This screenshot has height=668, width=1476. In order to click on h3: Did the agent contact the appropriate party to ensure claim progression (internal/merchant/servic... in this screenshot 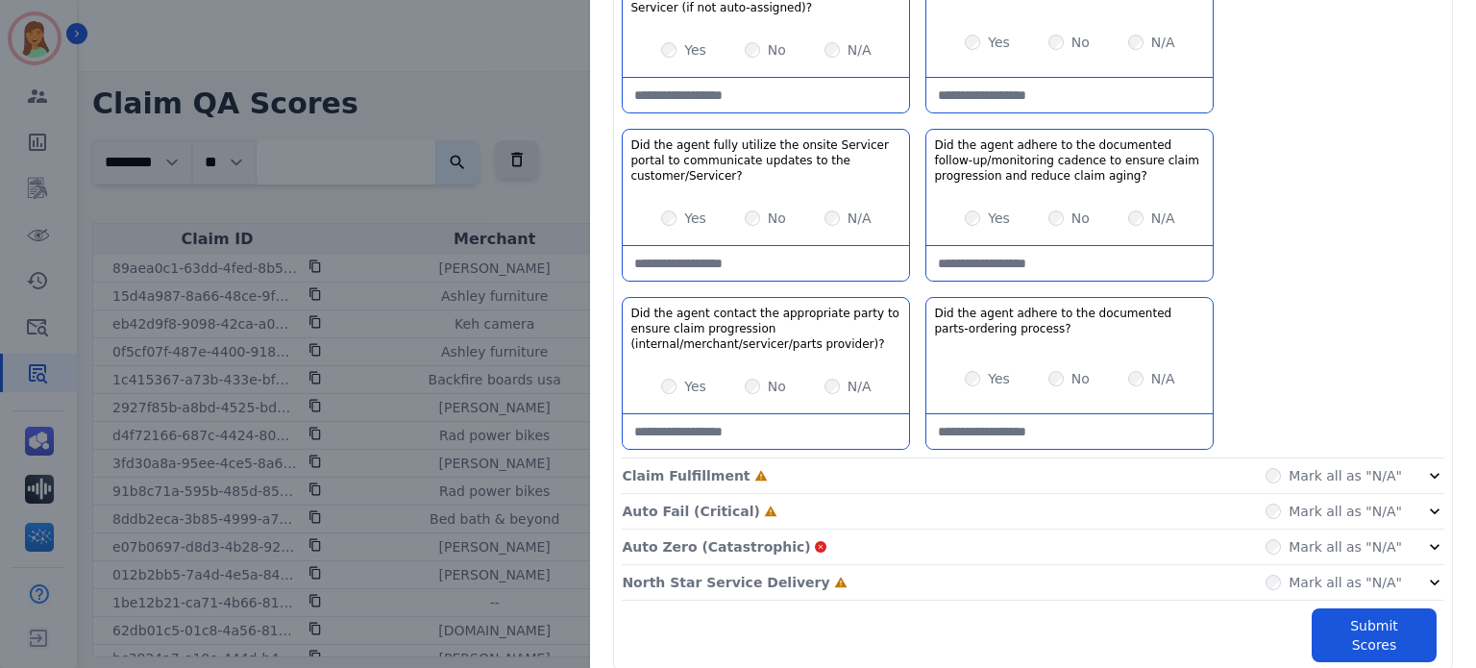, I will do `click(766, 329)`.